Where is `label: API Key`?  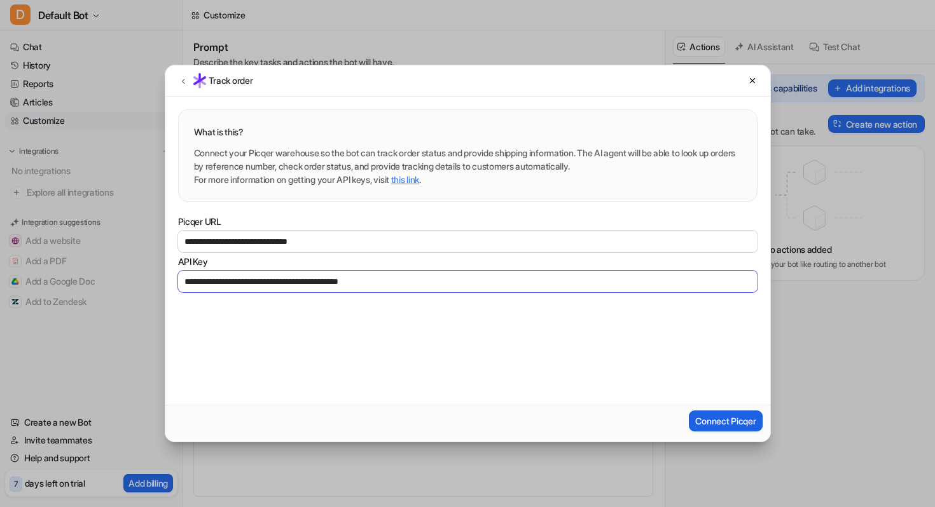
label: API Key is located at coordinates (467, 261).